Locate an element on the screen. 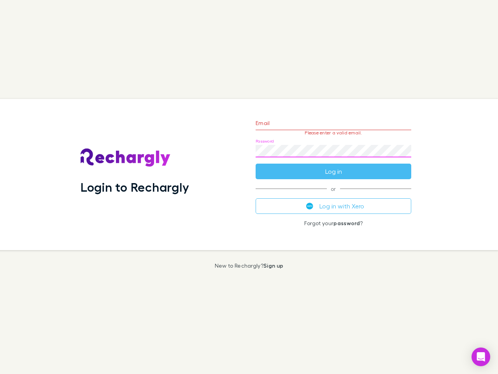  div: Open Intercom Messenger is located at coordinates (481, 357).